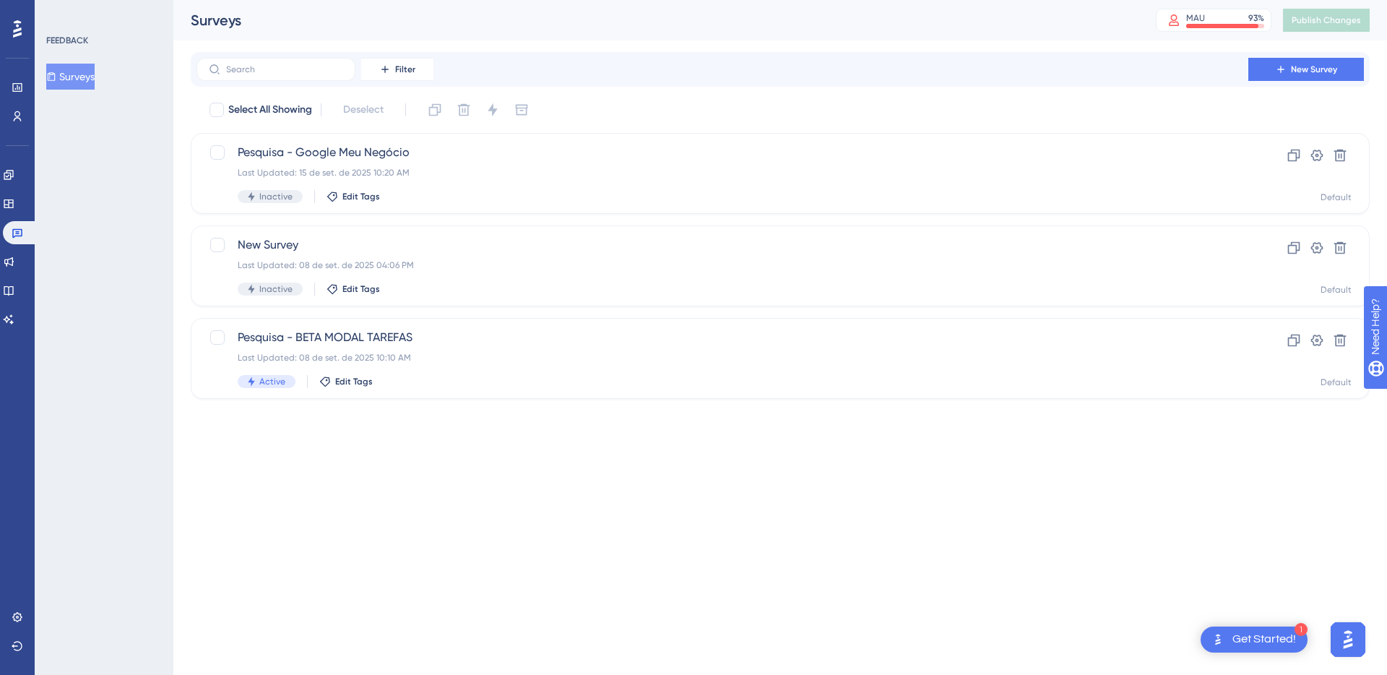  Describe the element at coordinates (272, 381) in the screenshot. I see `span: Active` at that location.